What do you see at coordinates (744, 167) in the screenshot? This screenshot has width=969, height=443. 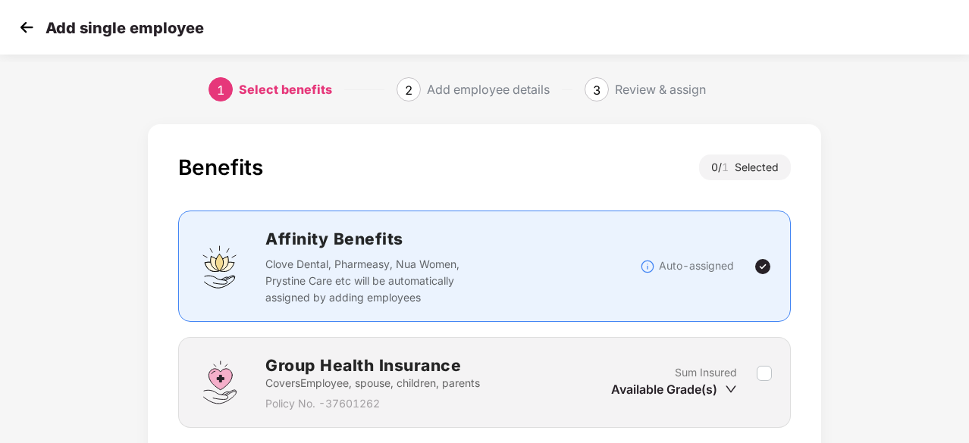 I see `div: 0 / Selected` at bounding box center [744, 167].